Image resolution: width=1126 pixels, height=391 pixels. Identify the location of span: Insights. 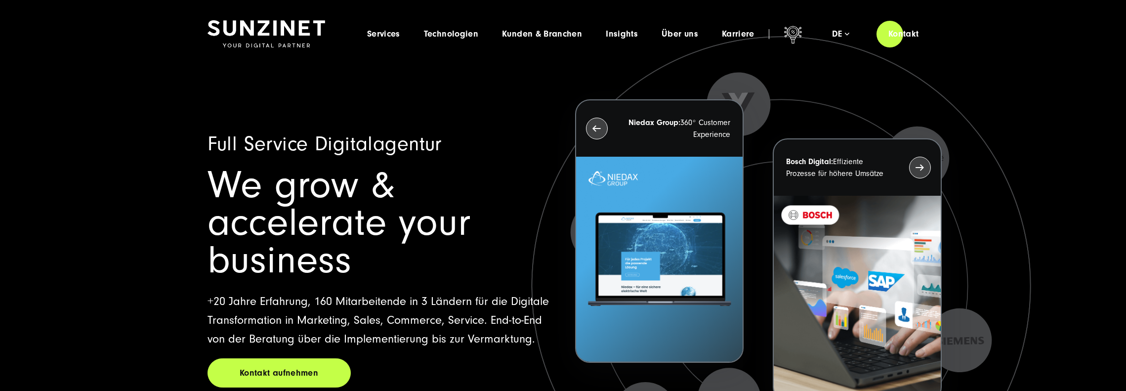
(622, 34).